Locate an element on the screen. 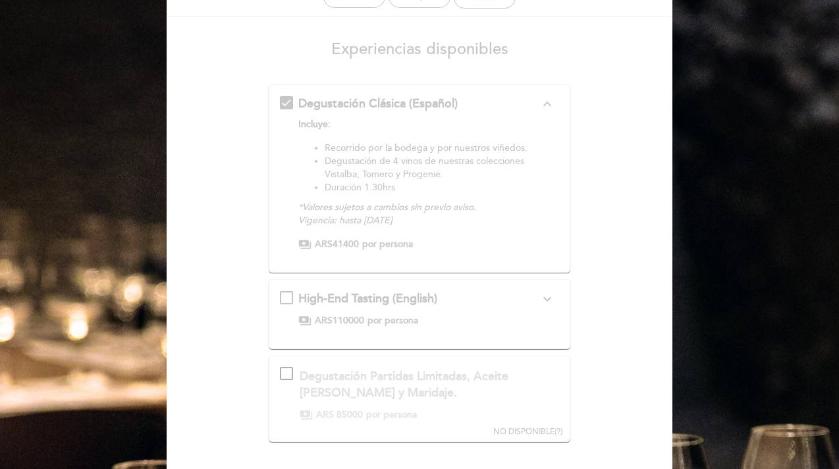 This screenshot has width=839, height=469. span: ARS41400 is located at coordinates (337, 244).